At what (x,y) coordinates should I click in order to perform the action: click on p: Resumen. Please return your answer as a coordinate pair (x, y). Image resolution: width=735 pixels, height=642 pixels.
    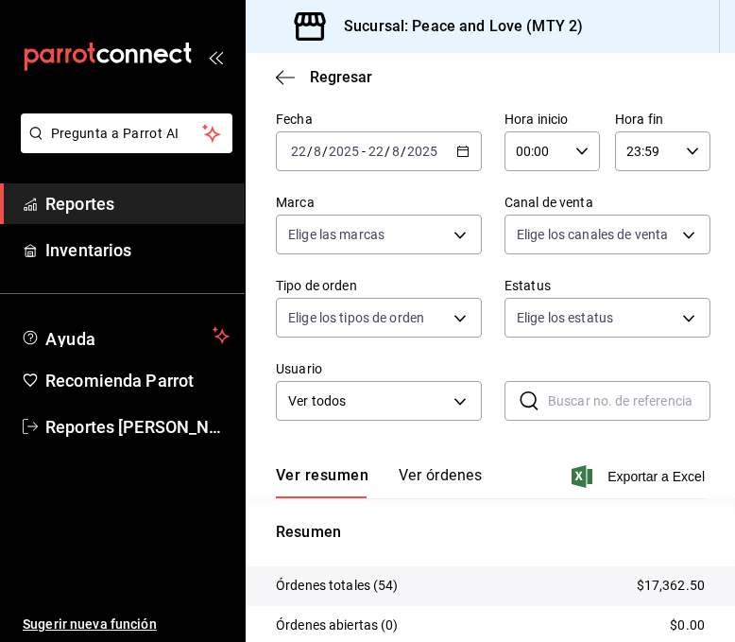
    Looking at the image, I should click on (490, 532).